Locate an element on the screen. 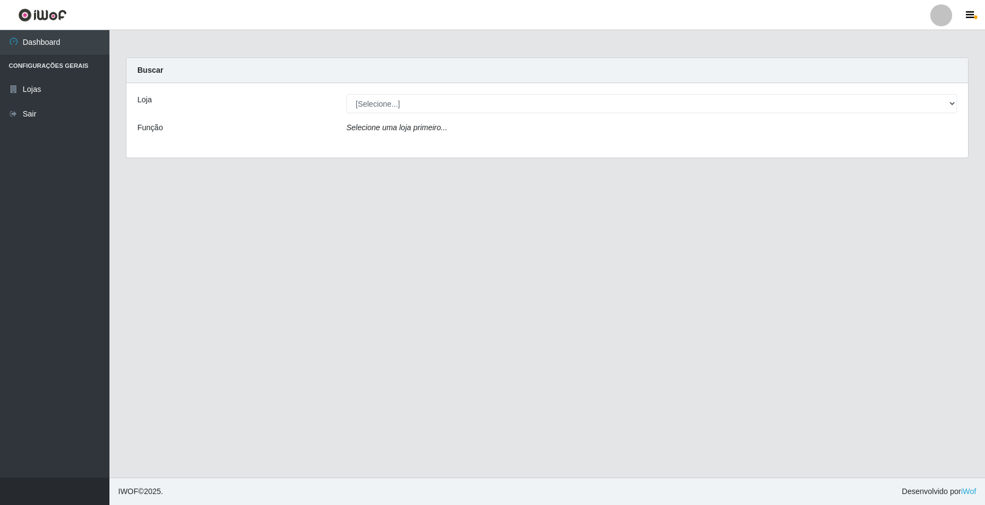 The image size is (985, 505). span: © 2025 . is located at coordinates (141, 492).